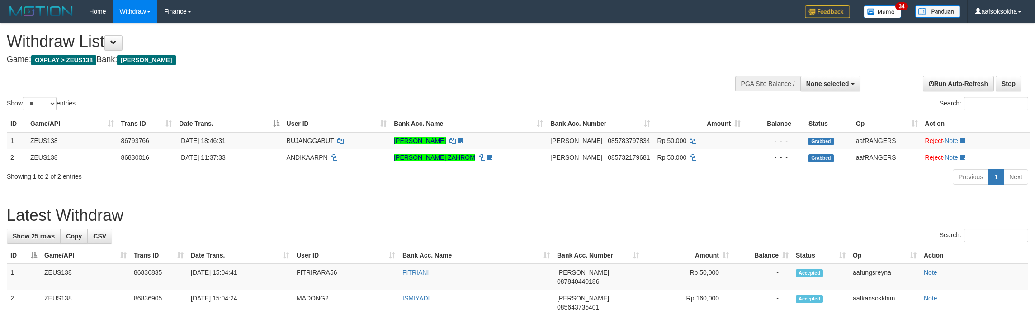 The width and height of the screenshot is (1035, 310). I want to click on span: Copy, so click(74, 236).